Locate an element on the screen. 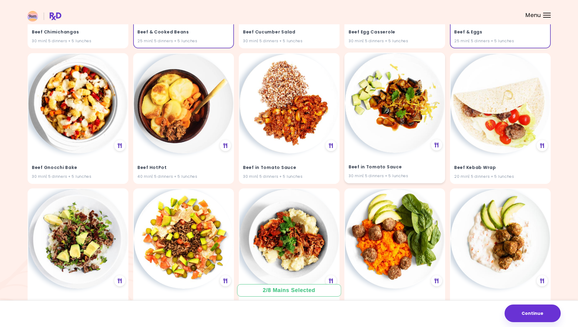 The height and width of the screenshot is (327, 578). h4: Beef & Eggs is located at coordinates (501, 32).